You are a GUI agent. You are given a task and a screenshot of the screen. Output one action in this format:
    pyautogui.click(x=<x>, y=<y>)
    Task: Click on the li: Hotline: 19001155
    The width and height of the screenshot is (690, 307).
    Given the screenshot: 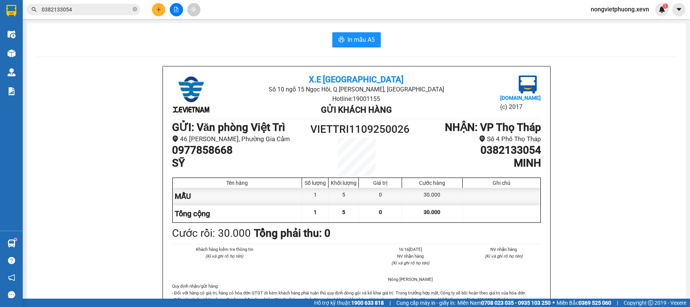 What is the action you would take?
    pyautogui.click(x=356, y=99)
    